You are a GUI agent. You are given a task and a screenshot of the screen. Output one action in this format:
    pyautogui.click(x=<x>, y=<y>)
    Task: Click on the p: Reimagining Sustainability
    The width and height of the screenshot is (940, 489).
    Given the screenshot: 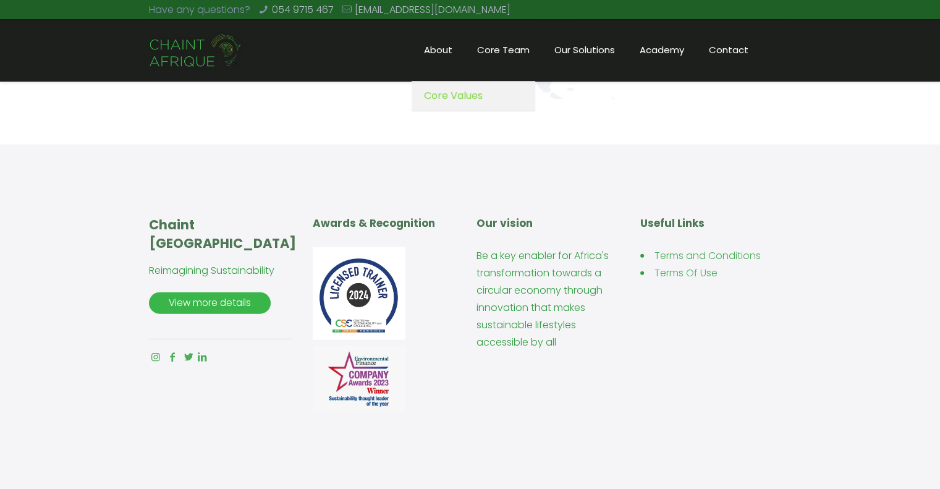 What is the action you would take?
    pyautogui.click(x=224, y=271)
    